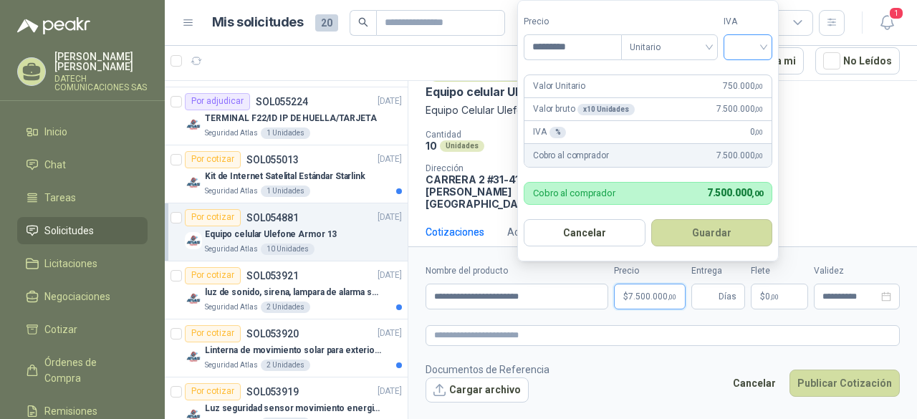  Describe the element at coordinates (82, 330) in the screenshot. I see `a: Cotizar` at that location.